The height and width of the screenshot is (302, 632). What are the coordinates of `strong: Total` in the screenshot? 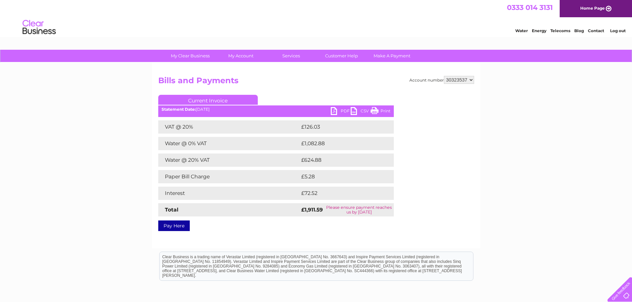 It's located at (172, 210).